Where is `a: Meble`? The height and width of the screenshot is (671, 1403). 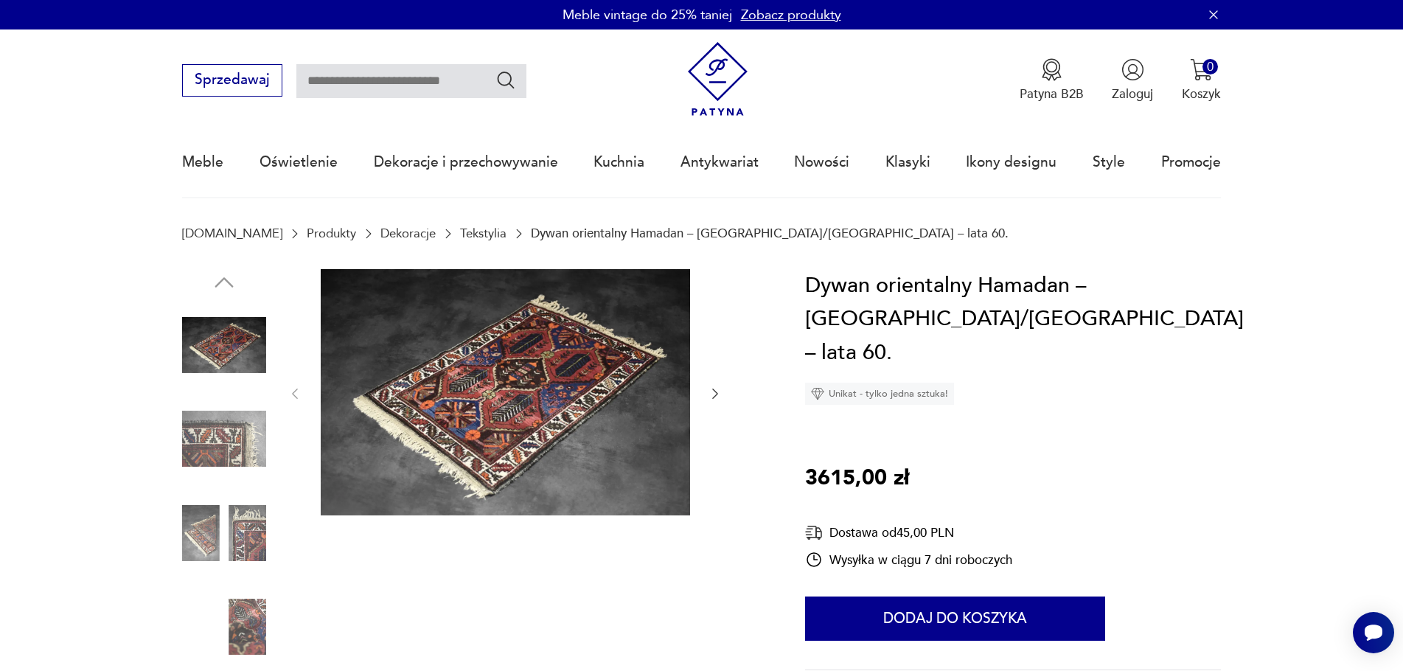
a: Meble is located at coordinates (203, 162).